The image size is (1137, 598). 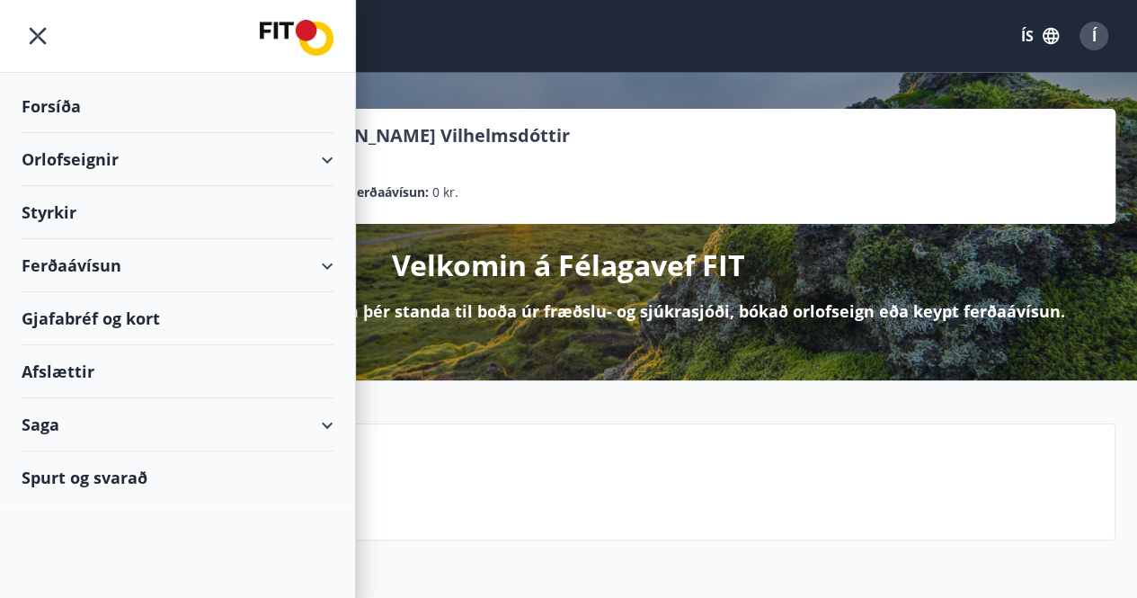 What do you see at coordinates (297, 38) in the screenshot?
I see `img: union_logo` at bounding box center [297, 38].